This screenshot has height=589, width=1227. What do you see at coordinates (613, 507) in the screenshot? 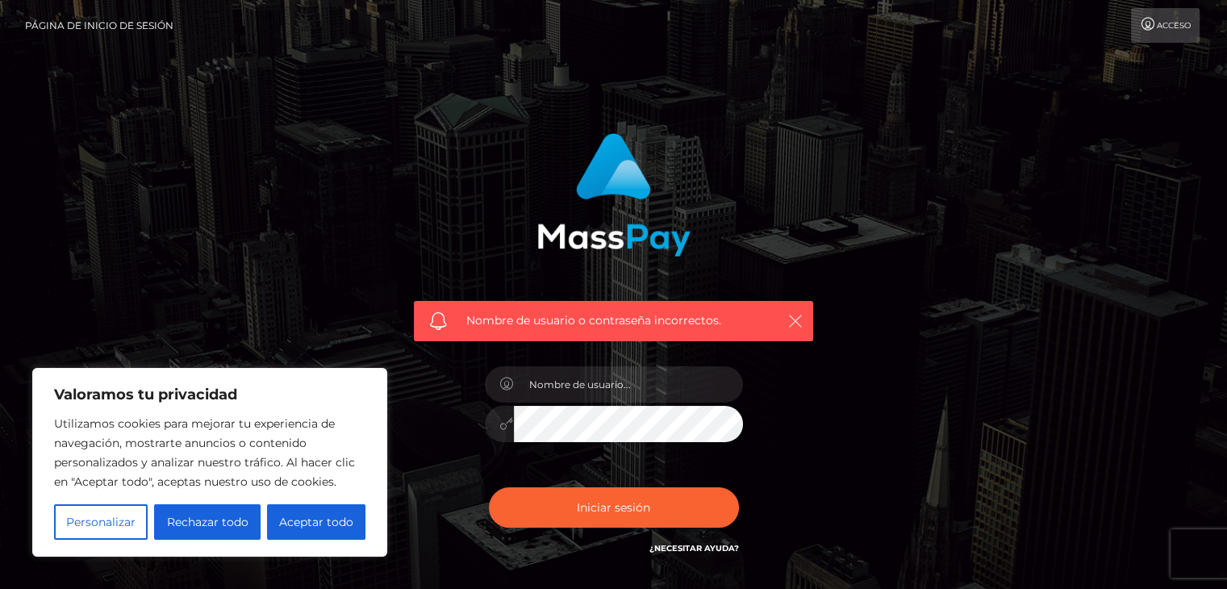
I see `font: Iniciar sesión` at bounding box center [613, 507].